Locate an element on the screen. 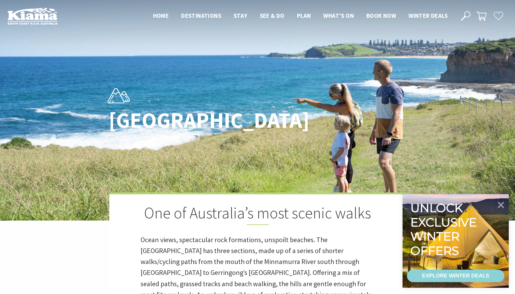  span: Stay is located at coordinates (241, 16).